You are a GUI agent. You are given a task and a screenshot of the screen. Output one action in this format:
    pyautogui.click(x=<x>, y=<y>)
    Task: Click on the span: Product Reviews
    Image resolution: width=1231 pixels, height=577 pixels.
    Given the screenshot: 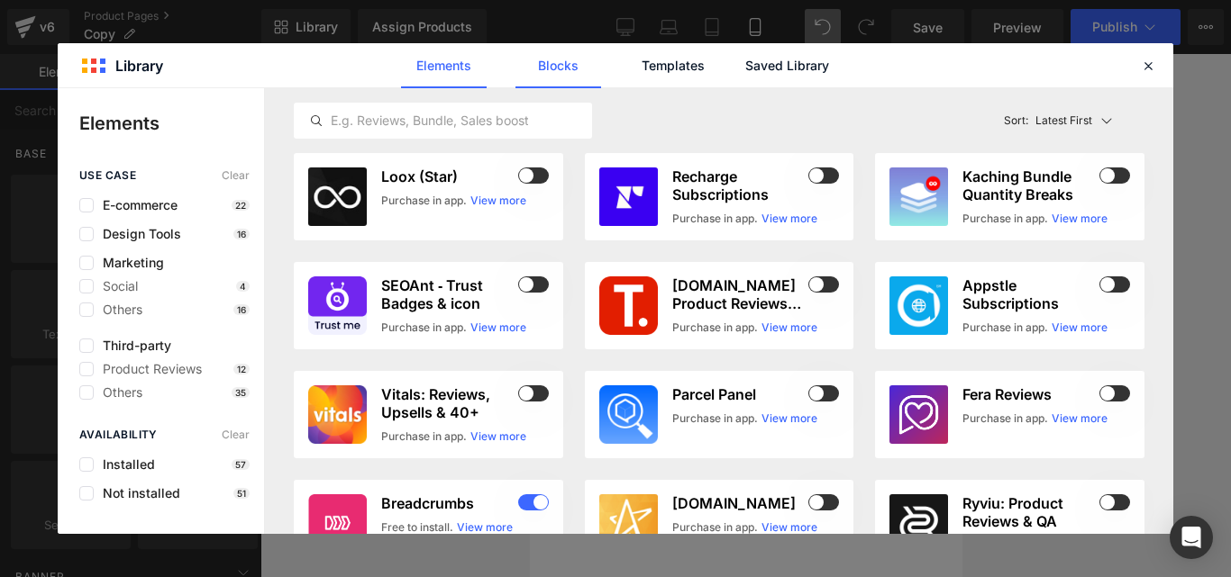 What is the action you would take?
    pyautogui.click(x=148, y=369)
    